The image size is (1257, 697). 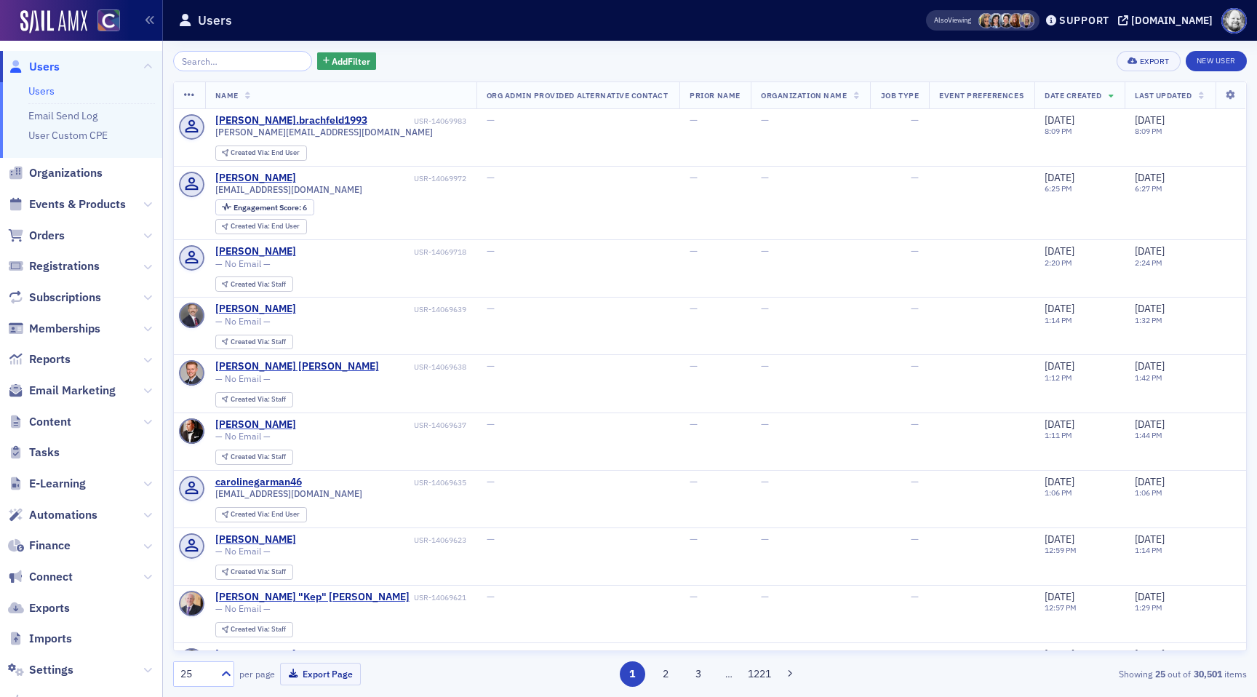 I want to click on a: View Homepage, so click(x=103, y=22).